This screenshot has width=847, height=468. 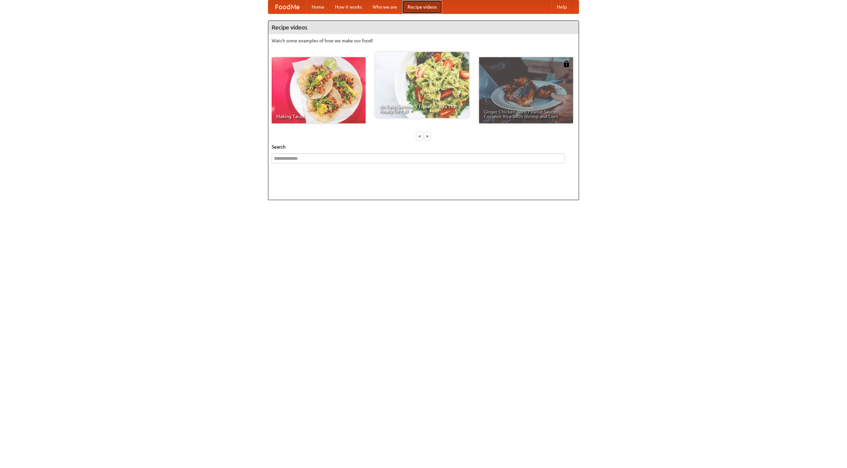 I want to click on h5: Search, so click(x=423, y=147).